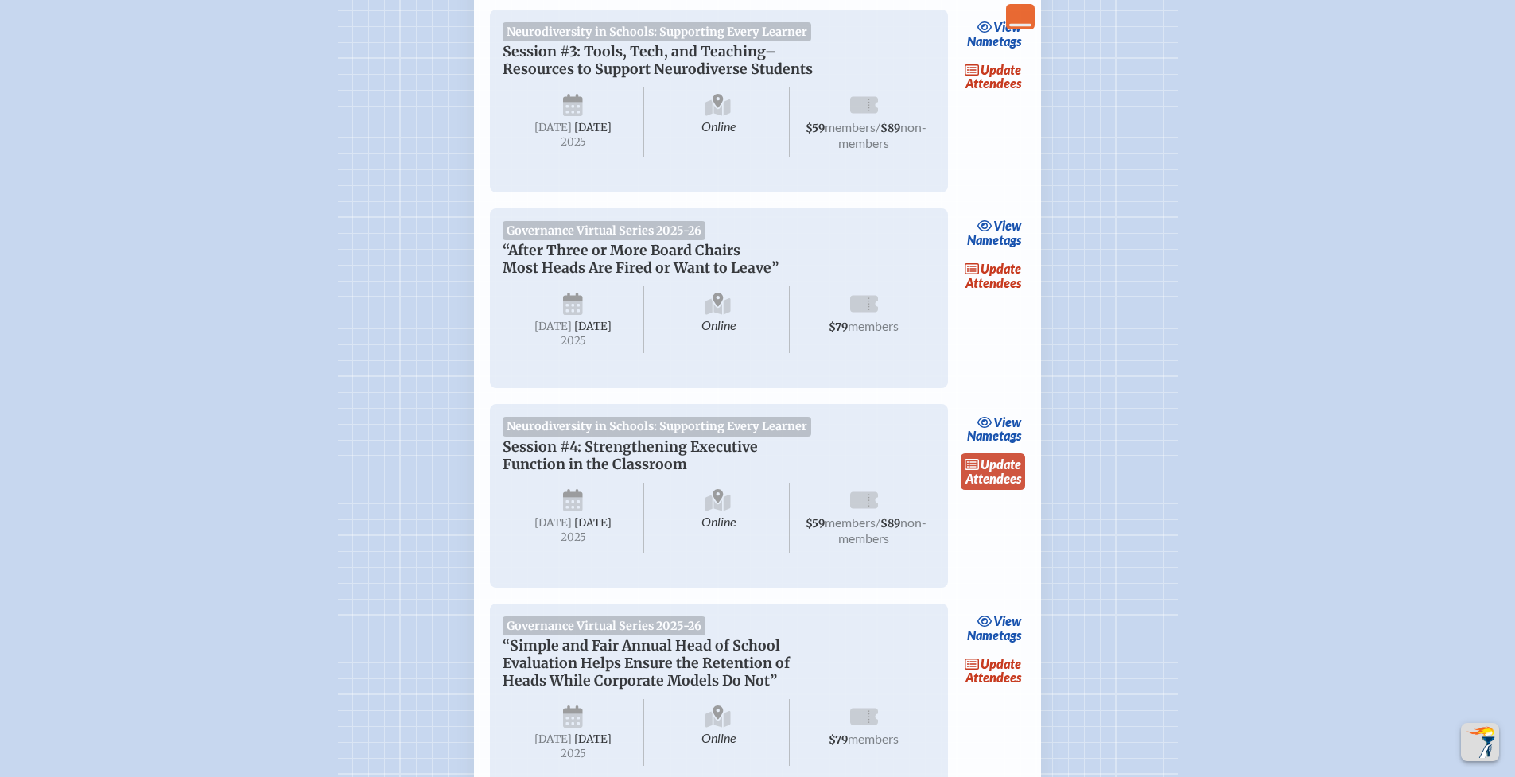  I want to click on button: Scroll Top, so click(1480, 742).